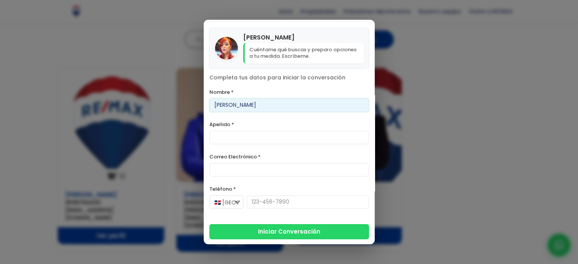 This screenshot has height=264, width=578. Describe the element at coordinates (289, 92) in the screenshot. I see `label: Nombre *` at that location.